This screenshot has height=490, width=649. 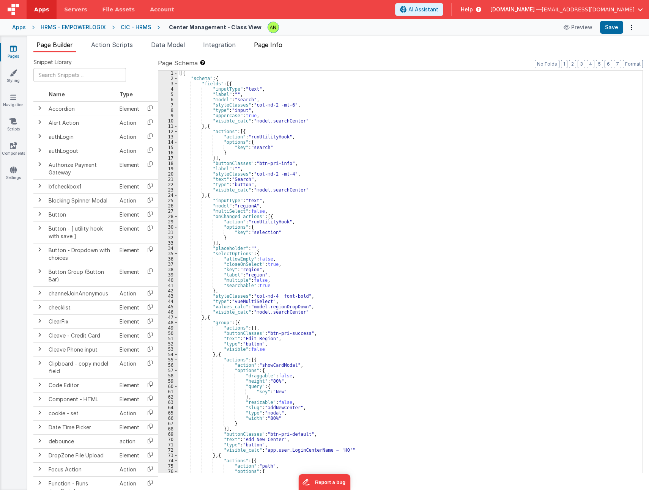 What do you see at coordinates (168, 286) in the screenshot?
I see `div: 41` at bounding box center [168, 286].